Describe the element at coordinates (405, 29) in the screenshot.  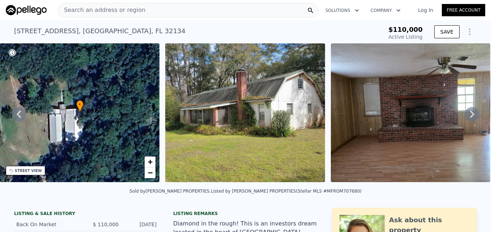
I see `span: $110,000` at that location.